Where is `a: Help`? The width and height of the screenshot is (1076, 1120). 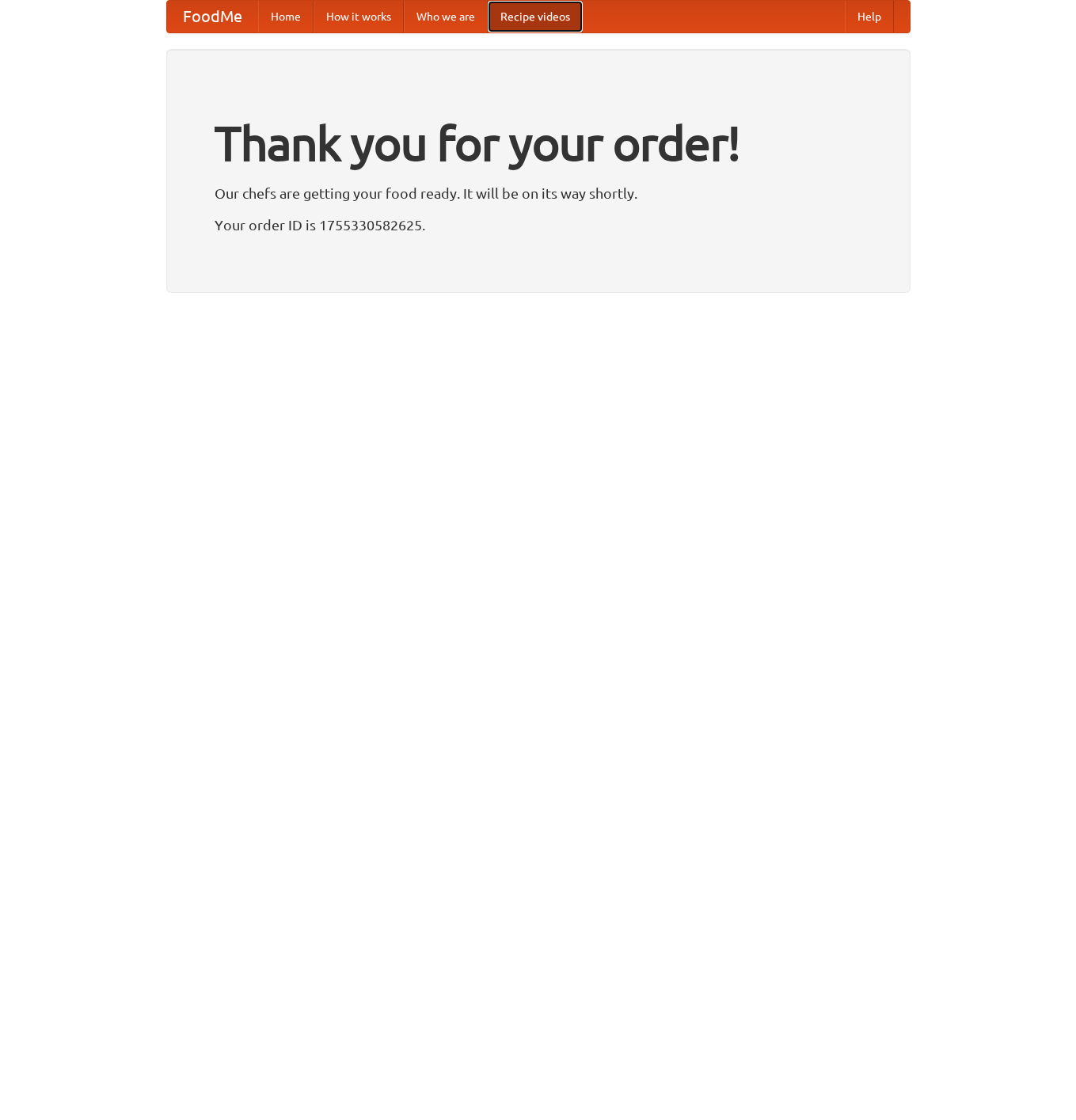 a: Help is located at coordinates (869, 17).